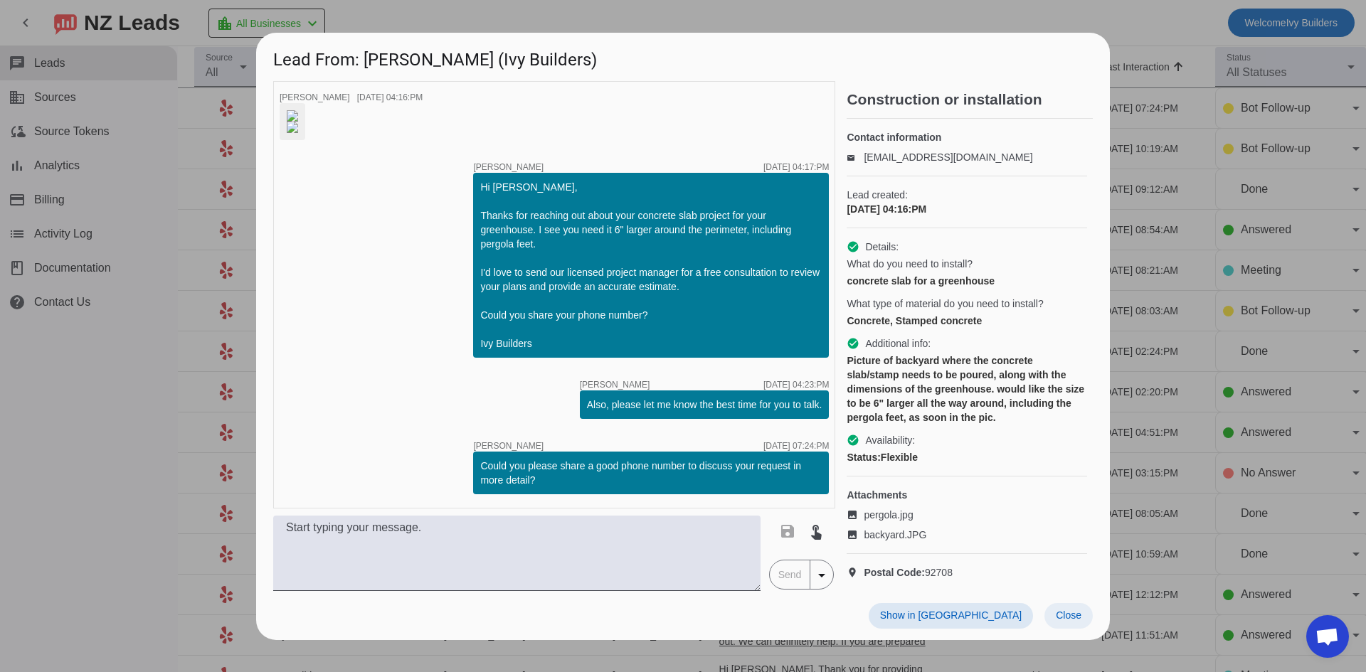 The width and height of the screenshot is (1366, 672). Describe the element at coordinates (890, 440) in the screenshot. I see `span: Availability:` at that location.